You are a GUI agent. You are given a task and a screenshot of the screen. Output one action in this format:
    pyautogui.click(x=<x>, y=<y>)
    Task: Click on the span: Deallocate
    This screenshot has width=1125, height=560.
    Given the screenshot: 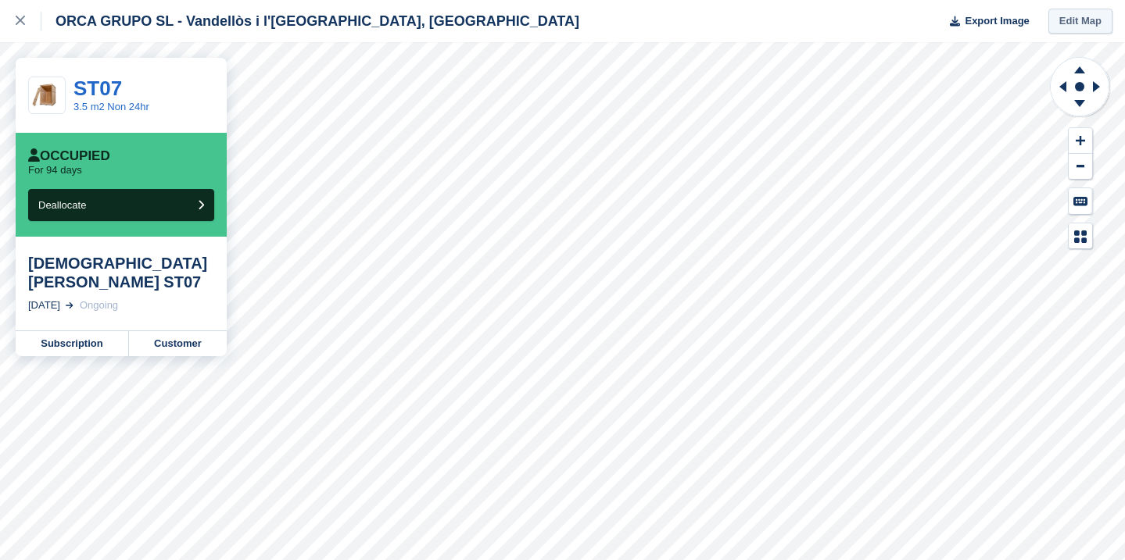 What is the action you would take?
    pyautogui.click(x=62, y=205)
    